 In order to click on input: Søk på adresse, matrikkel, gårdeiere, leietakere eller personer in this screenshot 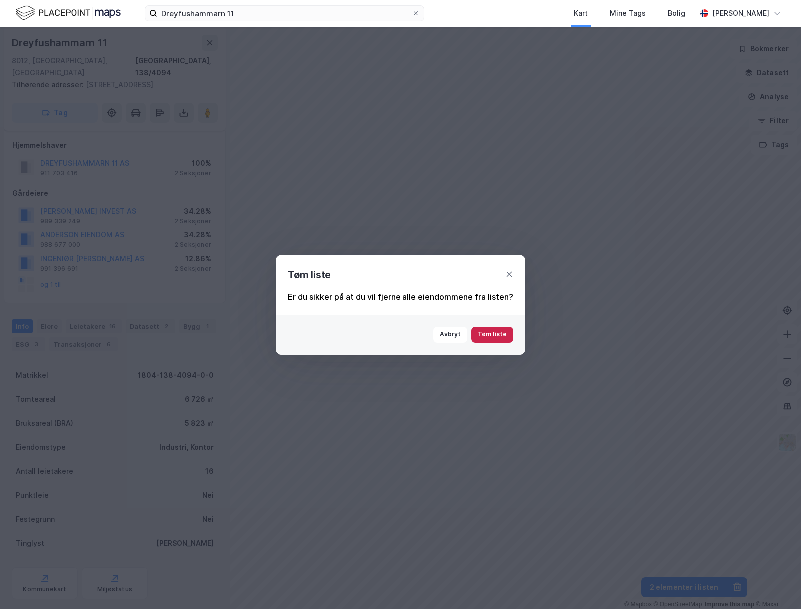, I will do `click(285, 13)`.